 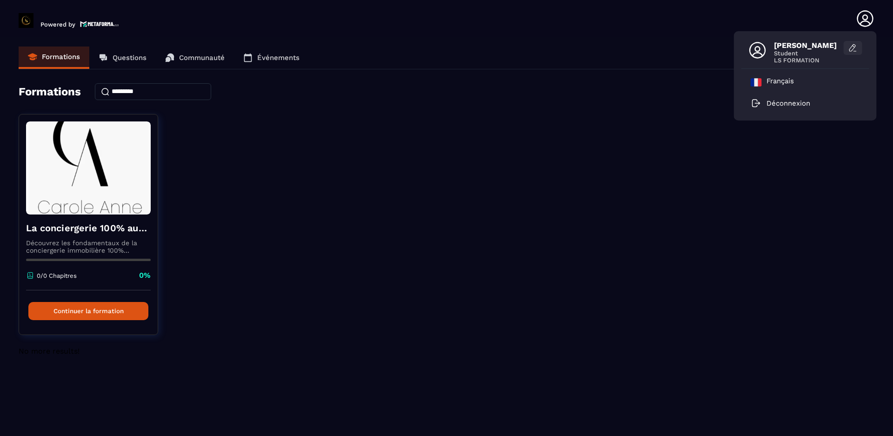 I want to click on a: Communauté, so click(x=195, y=58).